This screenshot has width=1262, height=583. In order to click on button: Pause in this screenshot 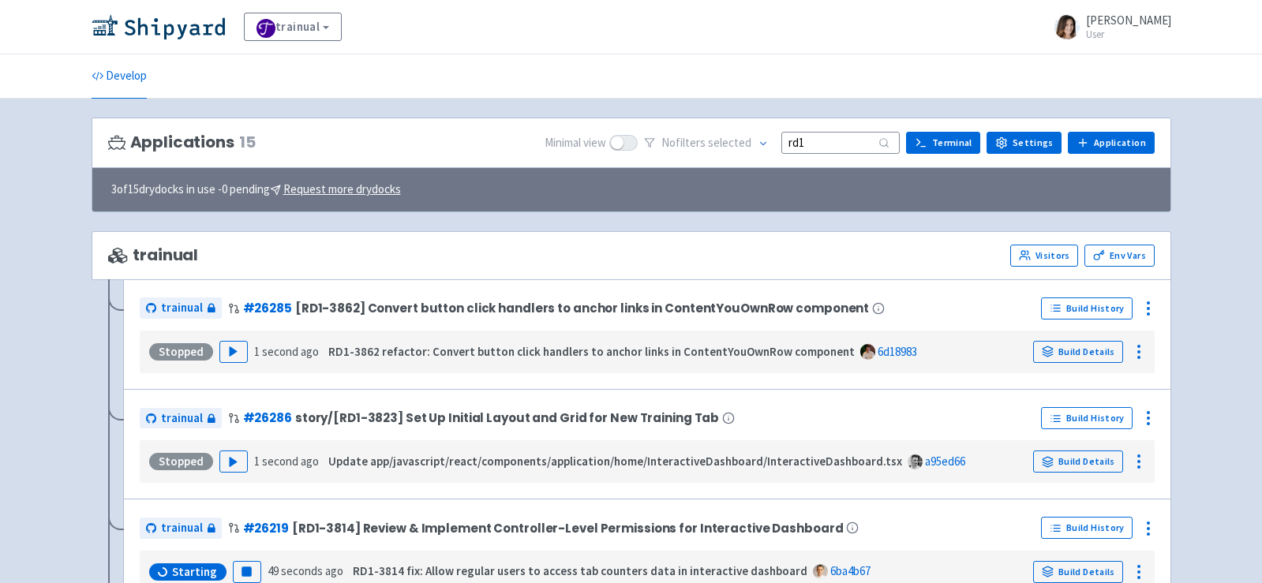, I will do `click(247, 572)`.